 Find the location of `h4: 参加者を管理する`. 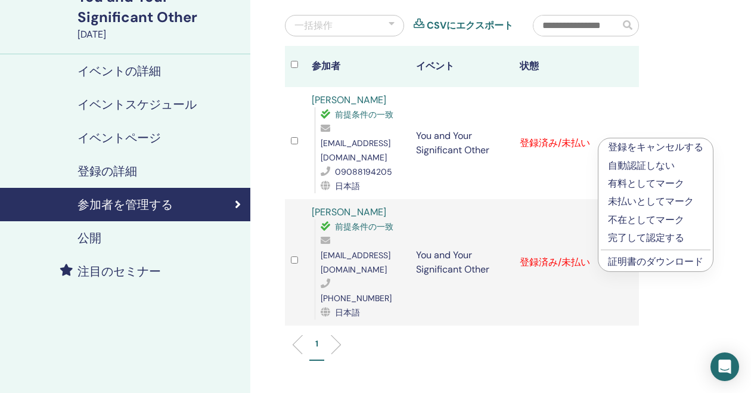

h4: 参加者を管理する is located at coordinates (125, 204).